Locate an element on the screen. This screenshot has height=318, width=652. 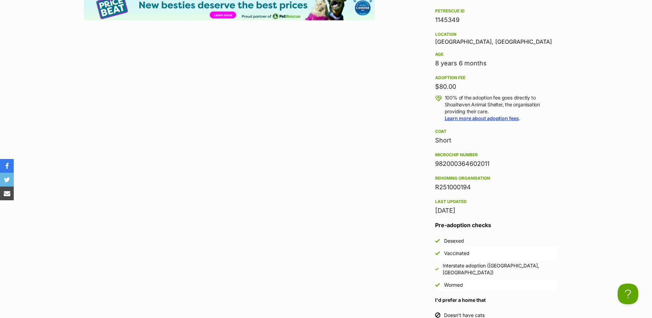
p: 100% of the adoption fee goes directly to Shoalhaven Animal Shelter, the organisation providing t... is located at coordinates (501, 108).